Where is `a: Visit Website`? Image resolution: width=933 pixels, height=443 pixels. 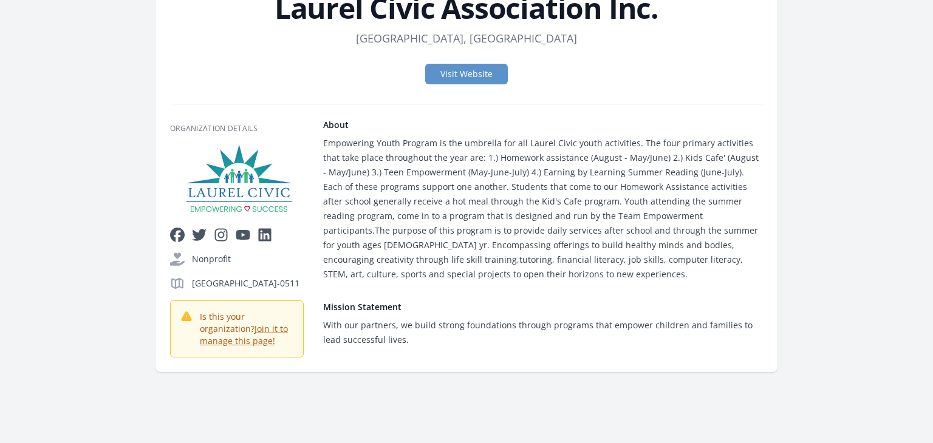 a: Visit Website is located at coordinates (466, 74).